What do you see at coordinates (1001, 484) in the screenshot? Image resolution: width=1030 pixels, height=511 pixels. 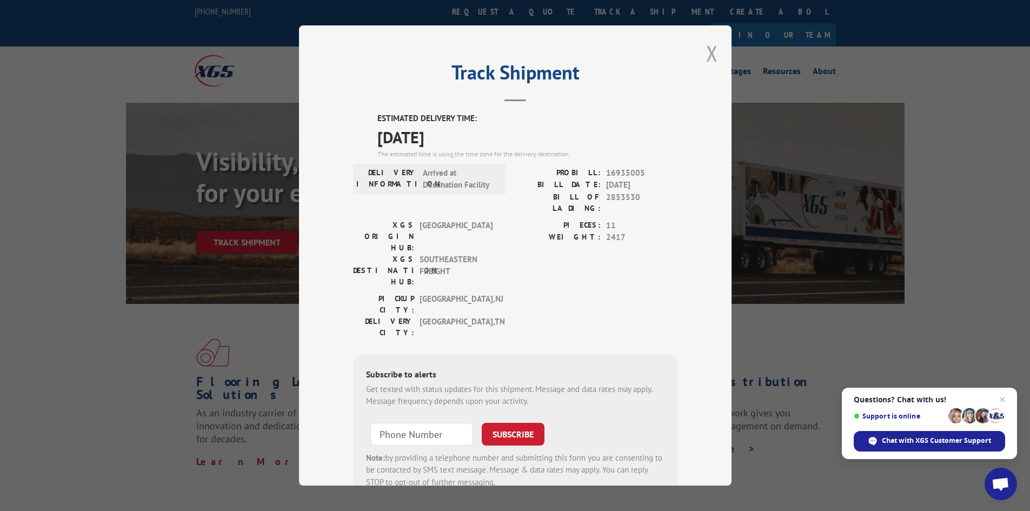 I see `div: Open chat` at bounding box center [1001, 484].